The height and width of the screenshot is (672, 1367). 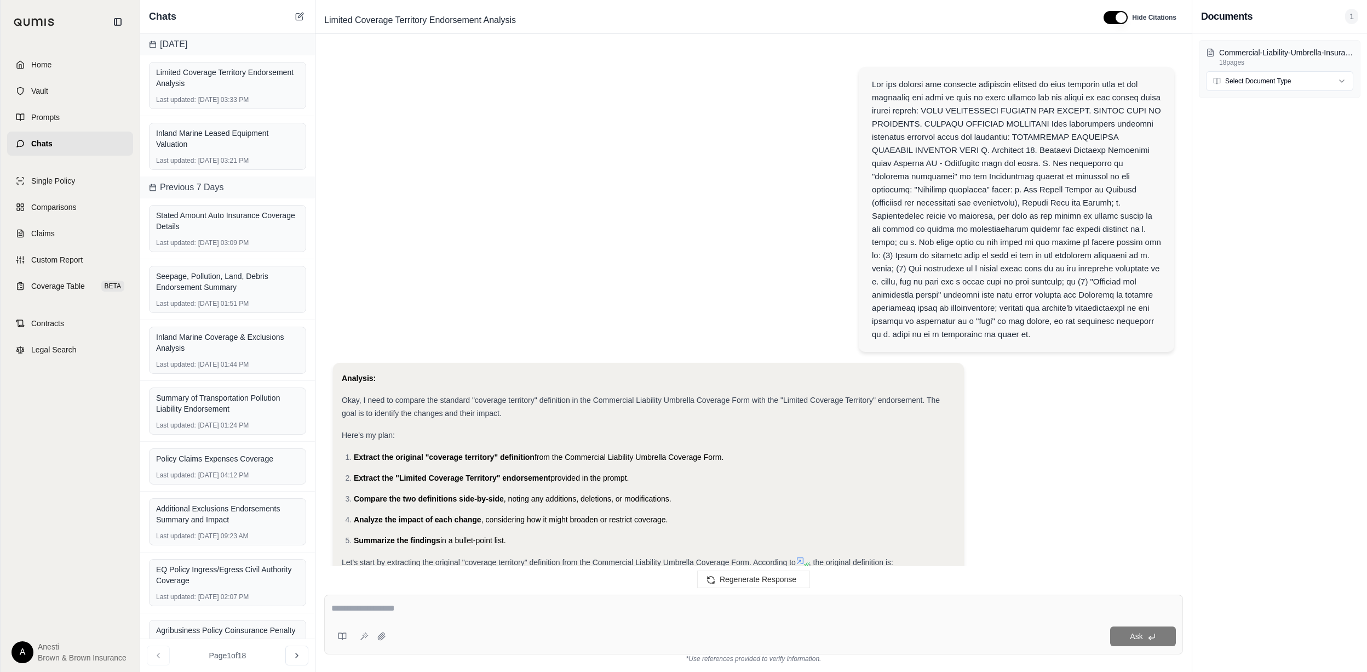 I want to click on span: Contracts, so click(x=48, y=323).